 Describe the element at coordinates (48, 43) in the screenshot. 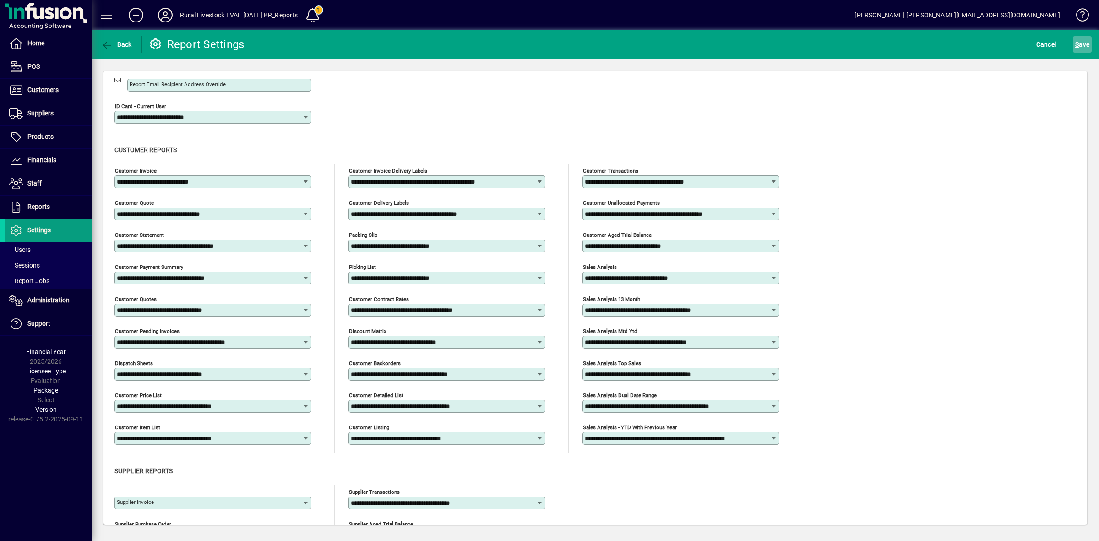

I see `a: Home` at that location.